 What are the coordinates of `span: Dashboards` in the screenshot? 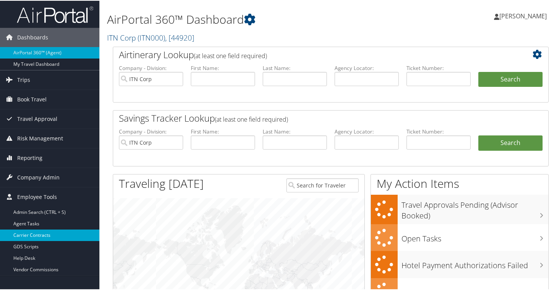 It's located at (32, 37).